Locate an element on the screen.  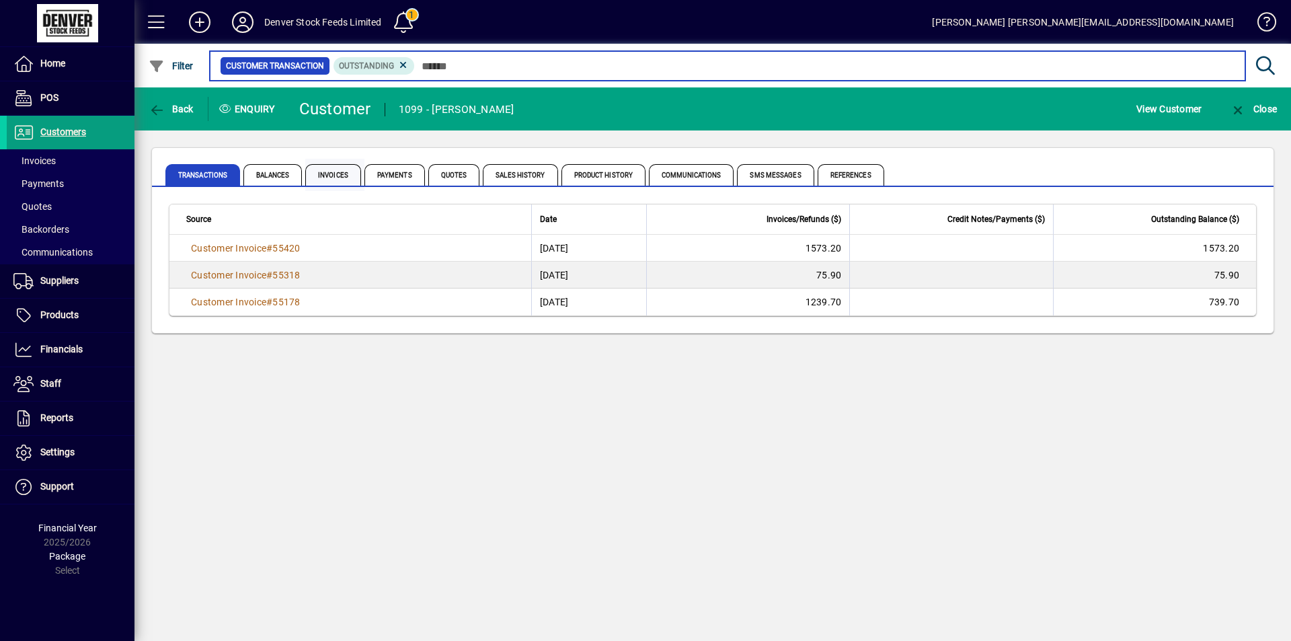
a: Communications is located at coordinates (71, 252).